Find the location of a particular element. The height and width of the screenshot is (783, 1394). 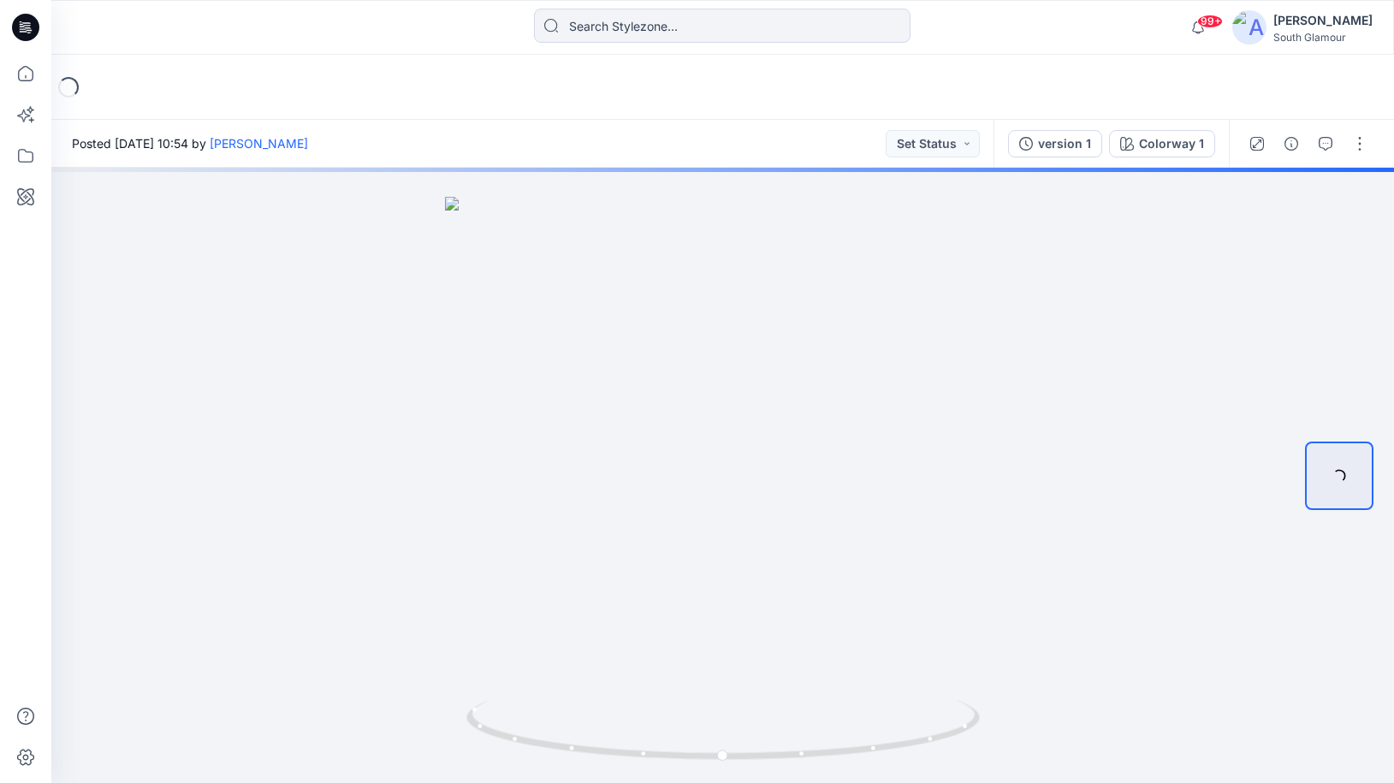

button: Colorway 1 is located at coordinates (1162, 144).